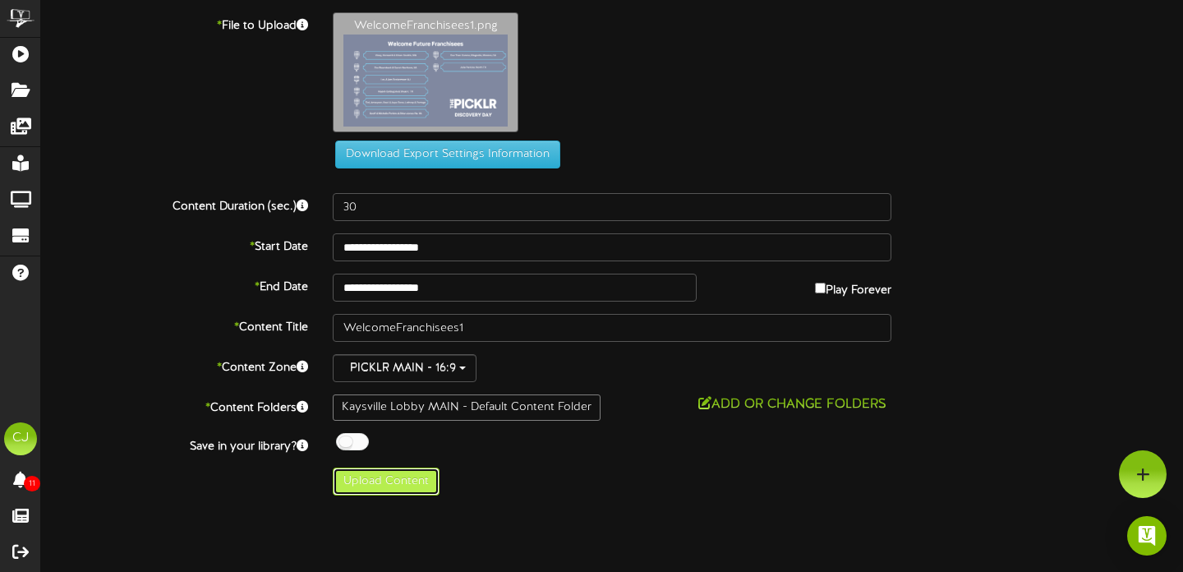  I want to click on span: 11, so click(32, 483).